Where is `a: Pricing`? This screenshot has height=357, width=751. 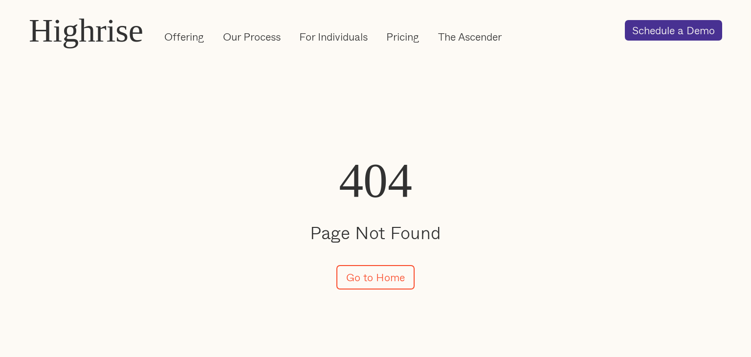 a: Pricing is located at coordinates (403, 37).